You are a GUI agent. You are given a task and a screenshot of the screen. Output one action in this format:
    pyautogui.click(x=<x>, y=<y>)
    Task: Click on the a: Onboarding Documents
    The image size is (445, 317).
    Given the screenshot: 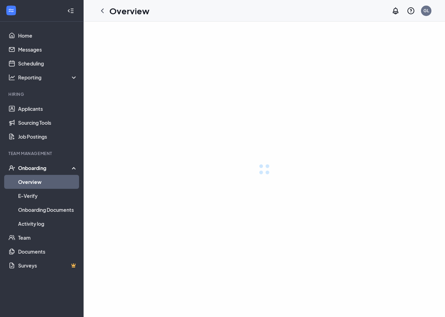 What is the action you would take?
    pyautogui.click(x=48, y=209)
    